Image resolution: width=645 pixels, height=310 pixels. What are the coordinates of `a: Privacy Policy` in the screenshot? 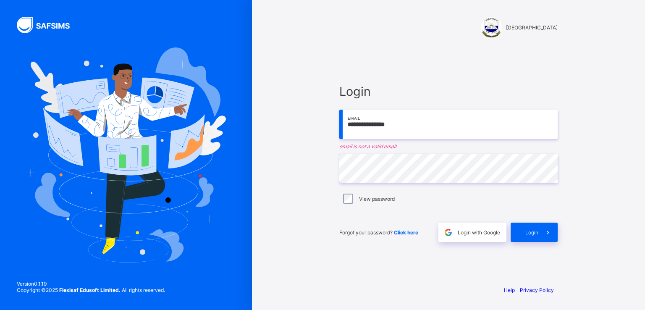 It's located at (537, 290).